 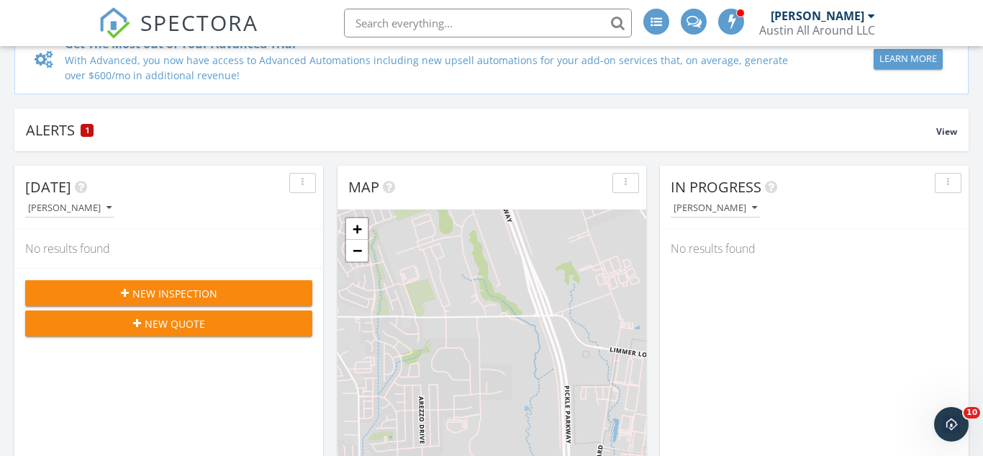 I want to click on div: Austin All Around LLC, so click(x=817, y=30).